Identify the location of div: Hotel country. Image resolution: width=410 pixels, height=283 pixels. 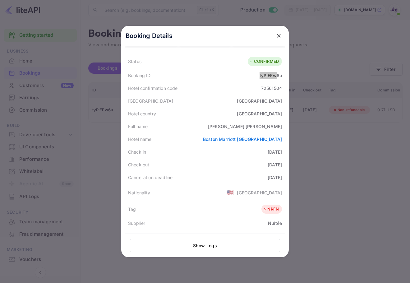
(142, 113).